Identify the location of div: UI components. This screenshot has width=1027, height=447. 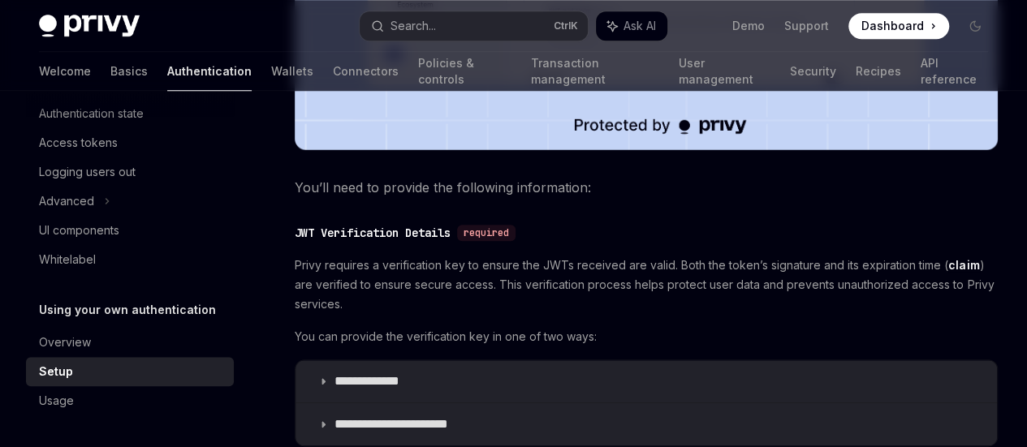
(79, 231).